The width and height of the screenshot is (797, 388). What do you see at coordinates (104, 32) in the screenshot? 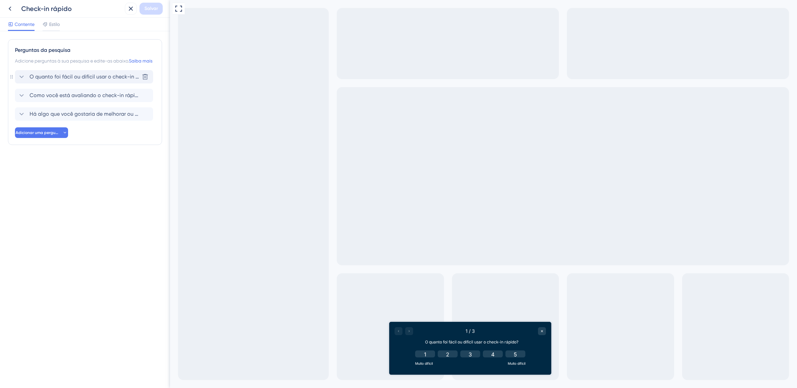
I see `button: Rate 4` at bounding box center [104, 32].